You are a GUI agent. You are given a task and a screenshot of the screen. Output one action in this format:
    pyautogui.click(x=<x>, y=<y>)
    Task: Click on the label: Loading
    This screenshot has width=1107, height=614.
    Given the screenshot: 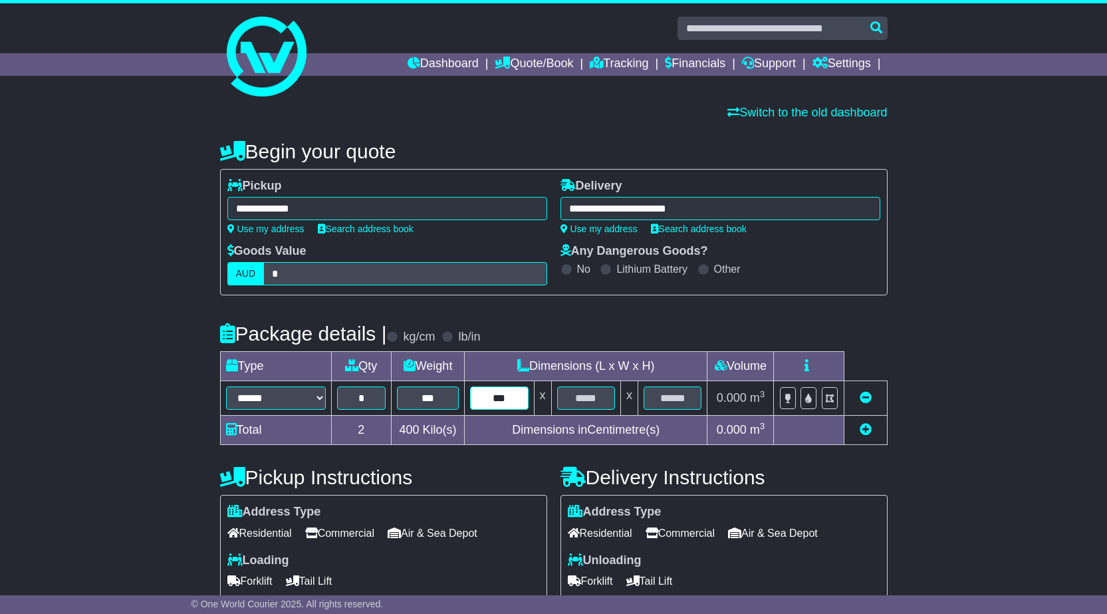 What is the action you would take?
    pyautogui.click(x=258, y=561)
    